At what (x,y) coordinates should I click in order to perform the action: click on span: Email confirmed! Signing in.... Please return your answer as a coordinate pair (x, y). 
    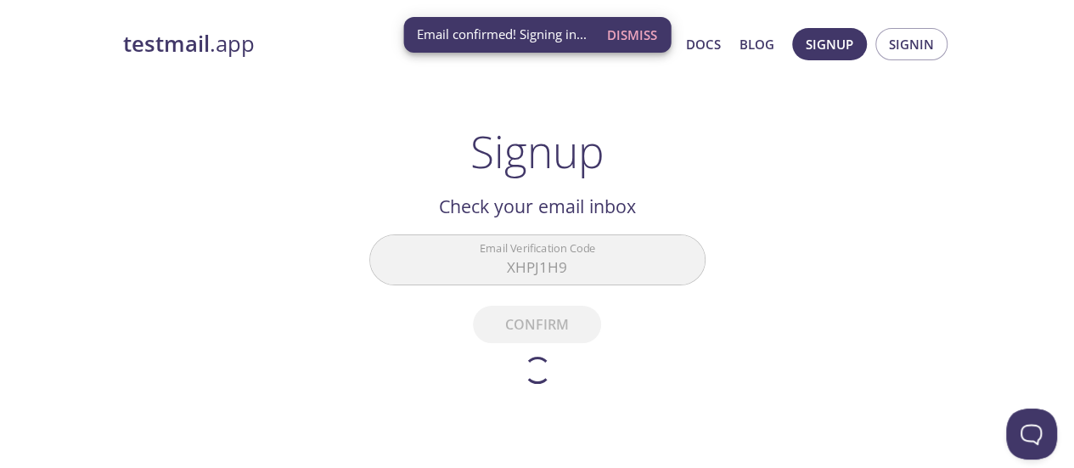
    Looking at the image, I should click on (502, 34).